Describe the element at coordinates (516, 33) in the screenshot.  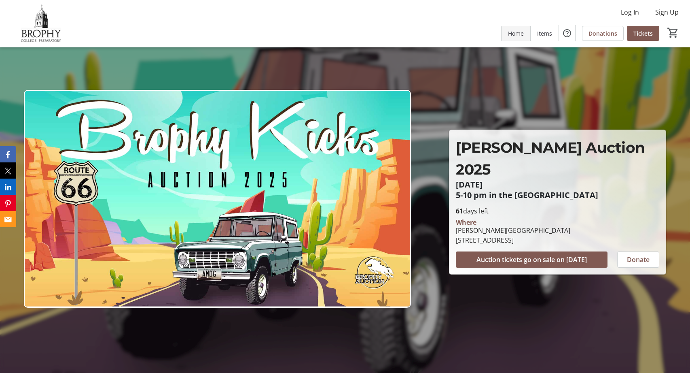
I see `a: Home` at that location.